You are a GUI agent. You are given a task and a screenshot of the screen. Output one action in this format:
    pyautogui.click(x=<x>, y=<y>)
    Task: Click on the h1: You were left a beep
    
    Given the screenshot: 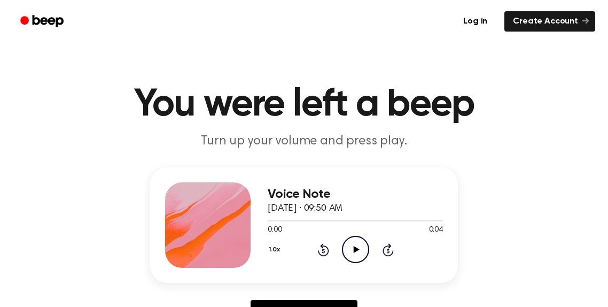 What is the action you would take?
    pyautogui.click(x=304, y=105)
    